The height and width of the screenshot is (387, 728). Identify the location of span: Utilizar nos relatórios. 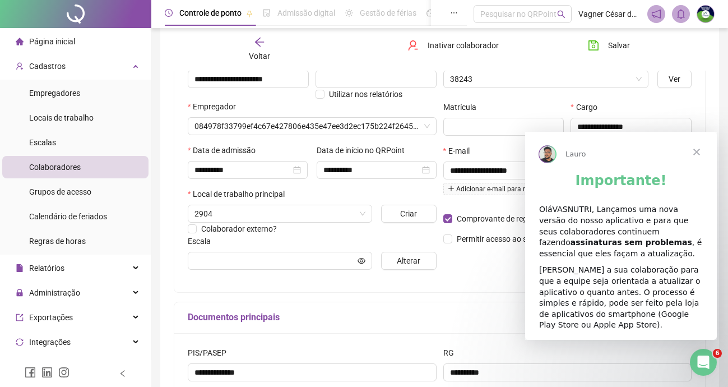
(366, 94).